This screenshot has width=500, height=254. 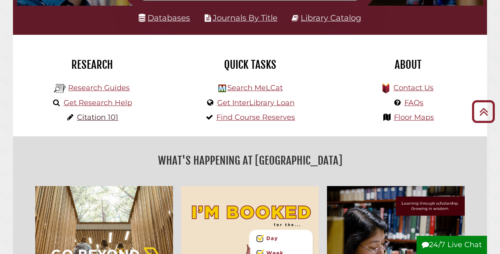 I want to click on a: Journals By Title, so click(x=245, y=18).